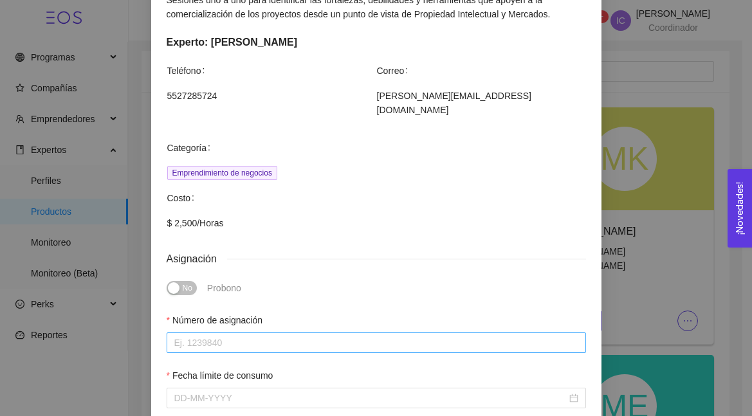  What do you see at coordinates (376, 223) in the screenshot?
I see `span: $ 2,500 / Horas` at bounding box center [376, 223].